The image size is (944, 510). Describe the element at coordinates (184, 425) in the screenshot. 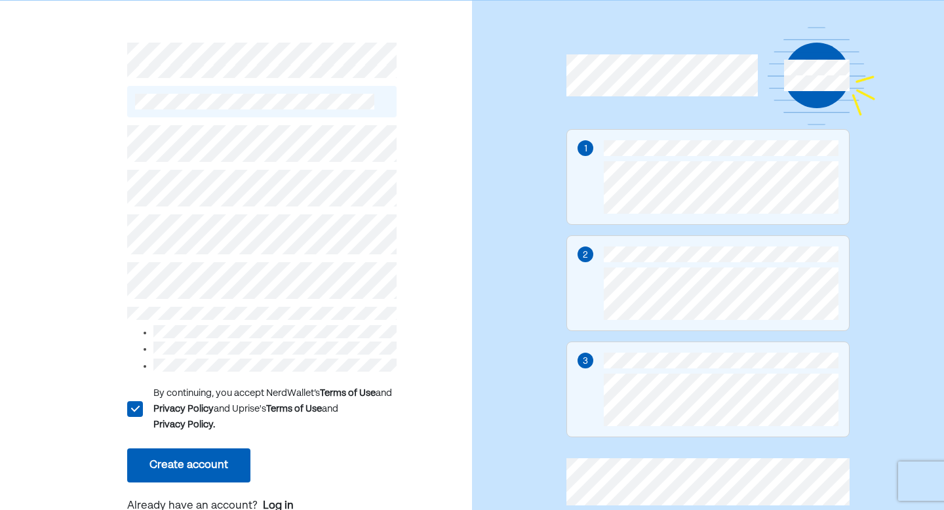

I see `div: Privacy Policy.` at that location.